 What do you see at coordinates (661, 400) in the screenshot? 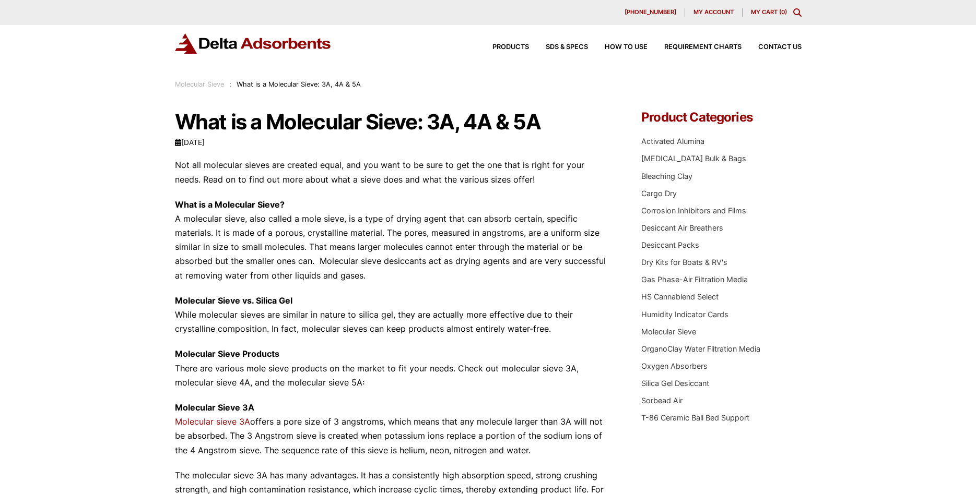
I see `a: Sorbead Air` at bounding box center [661, 400].